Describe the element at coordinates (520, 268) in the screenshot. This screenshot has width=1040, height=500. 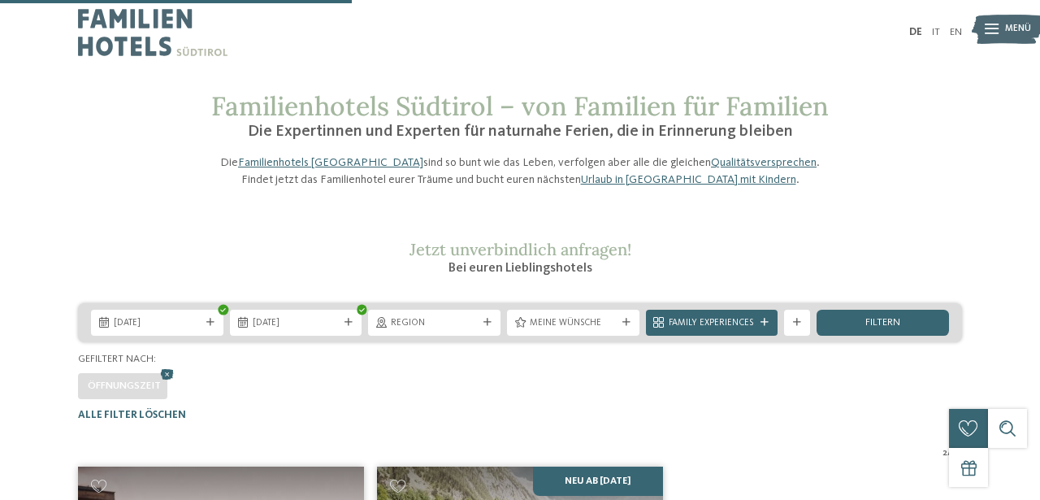
I see `span: Bei euren Lieblingshotels` at that location.